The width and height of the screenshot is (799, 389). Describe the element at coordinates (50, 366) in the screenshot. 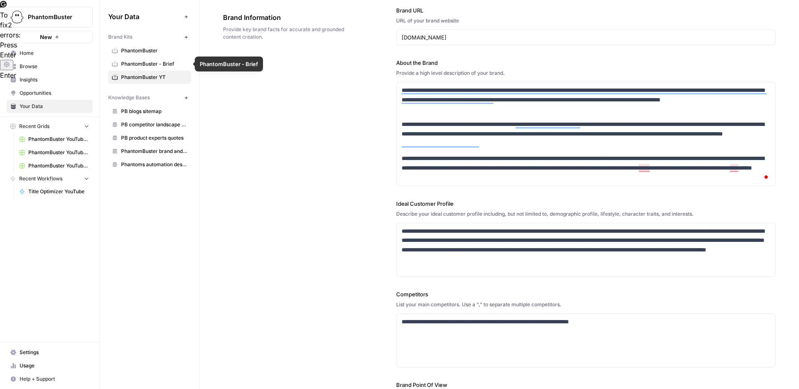

I see `a: Usage` at that location.